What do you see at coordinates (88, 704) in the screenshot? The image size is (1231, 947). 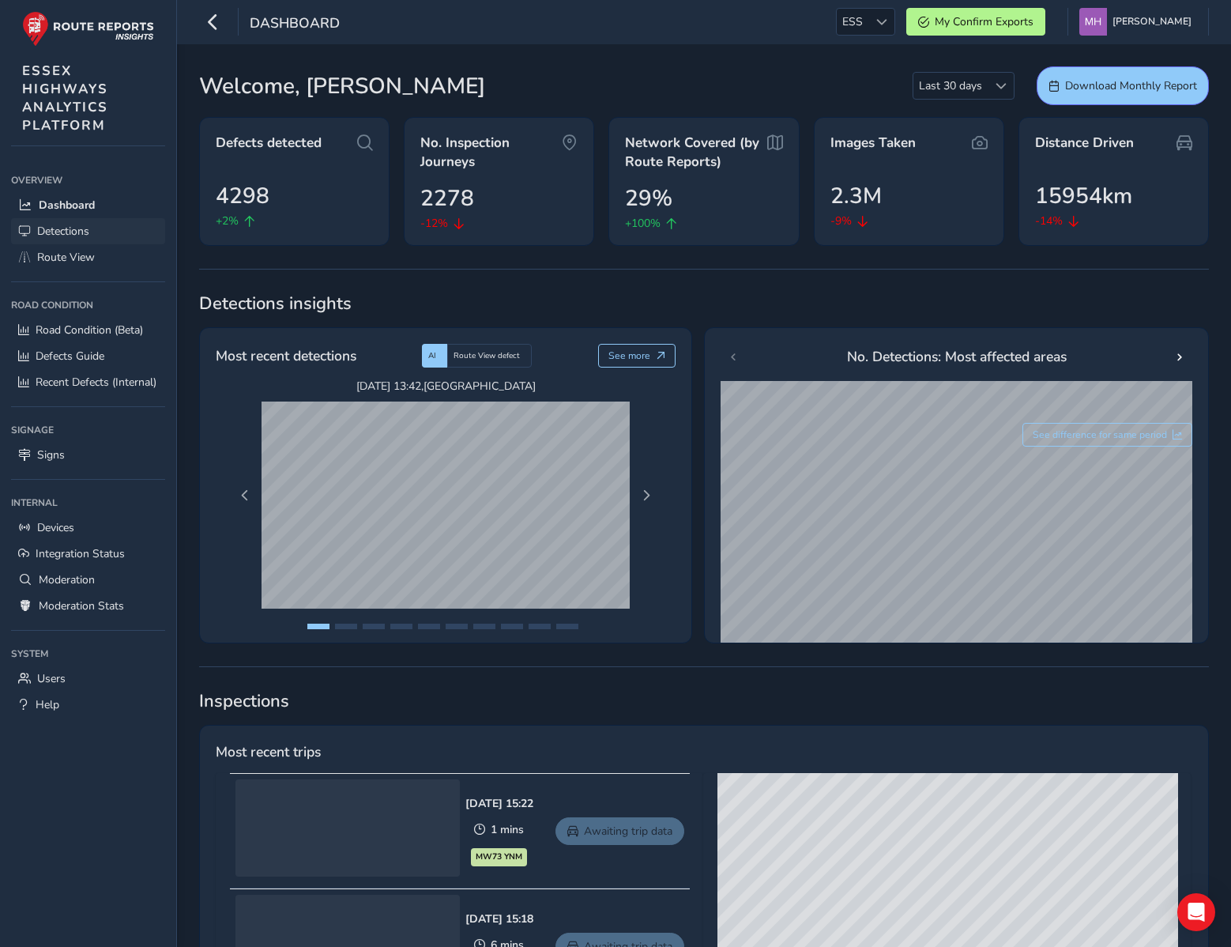 I see `a: Help` at bounding box center [88, 704].